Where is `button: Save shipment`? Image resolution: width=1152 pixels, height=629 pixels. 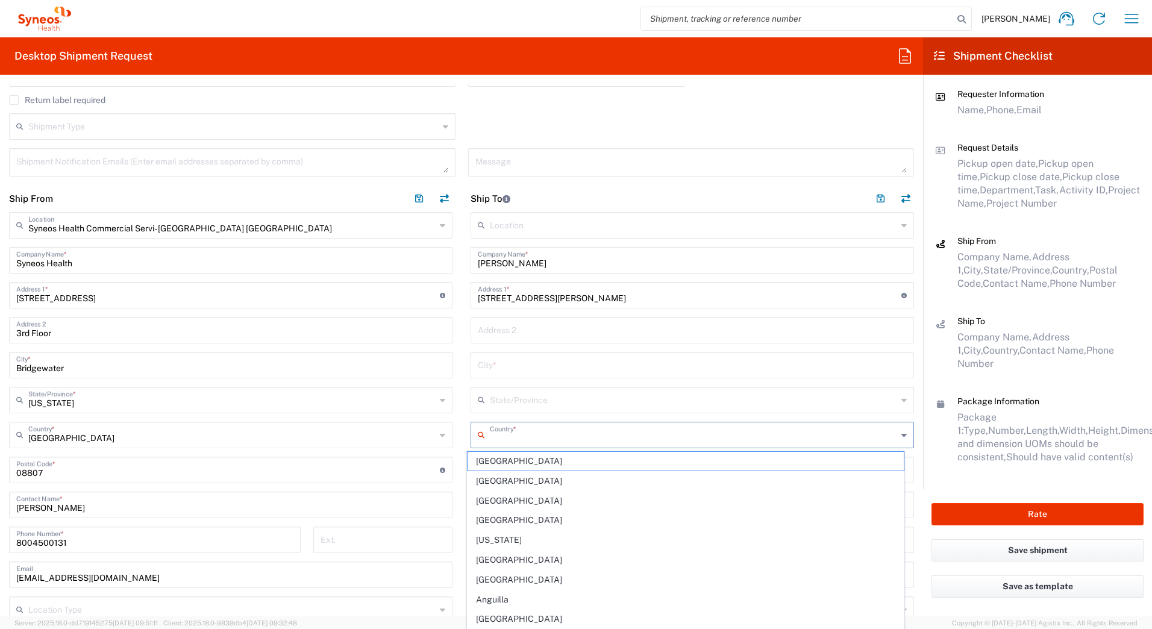
button: Save shipment is located at coordinates (1037, 550).